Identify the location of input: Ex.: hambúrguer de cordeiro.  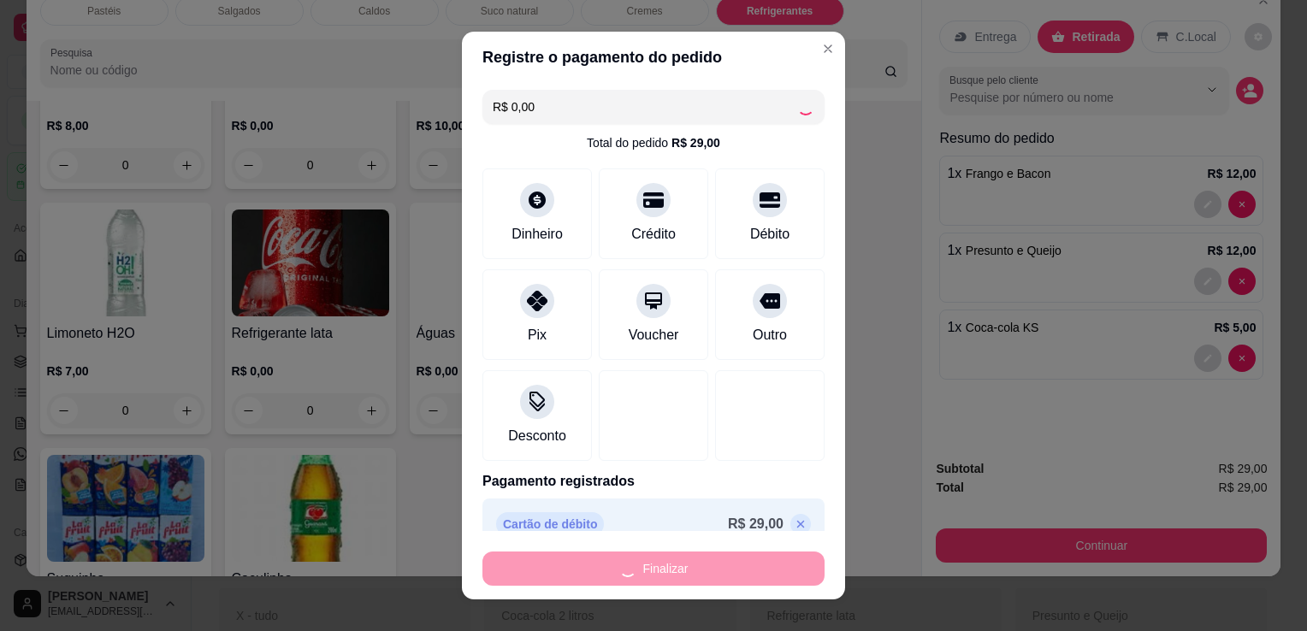
(645, 107).